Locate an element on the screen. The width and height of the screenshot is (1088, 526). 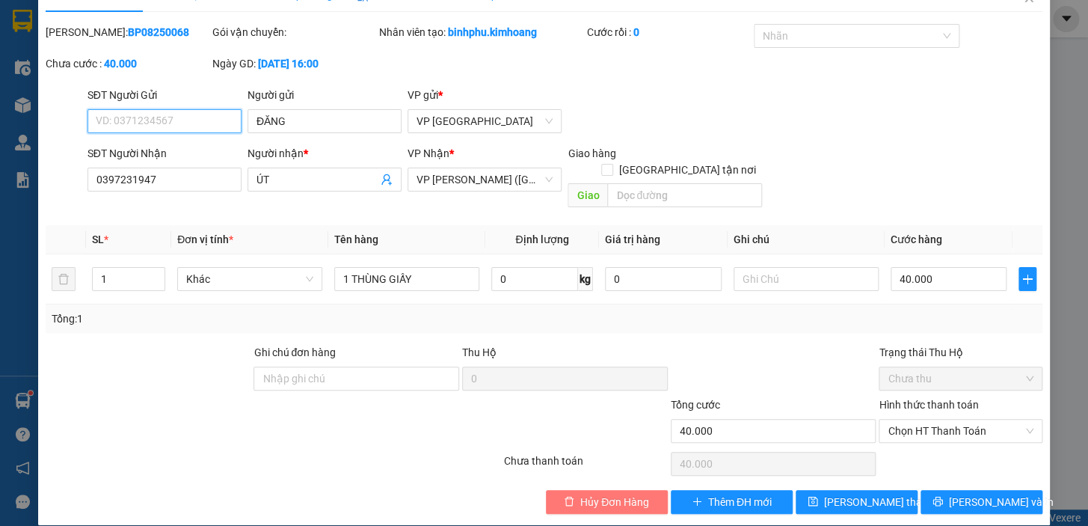
span: Thêm ĐH mới is located at coordinates (739, 502).